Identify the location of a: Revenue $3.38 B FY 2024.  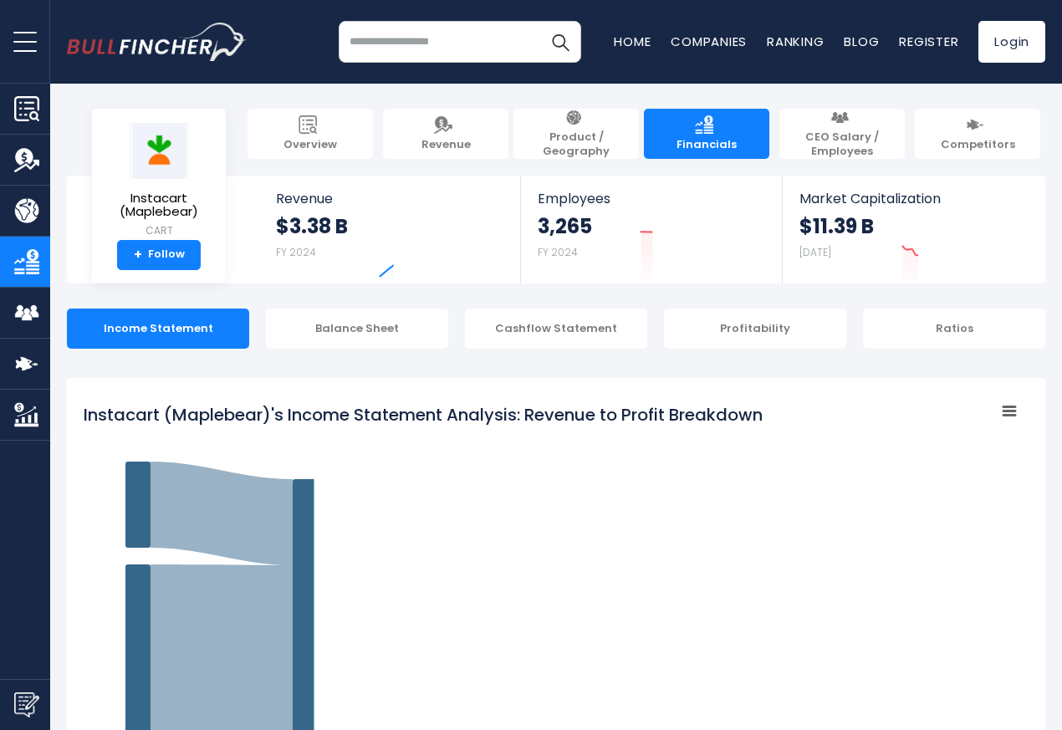
(390, 229).